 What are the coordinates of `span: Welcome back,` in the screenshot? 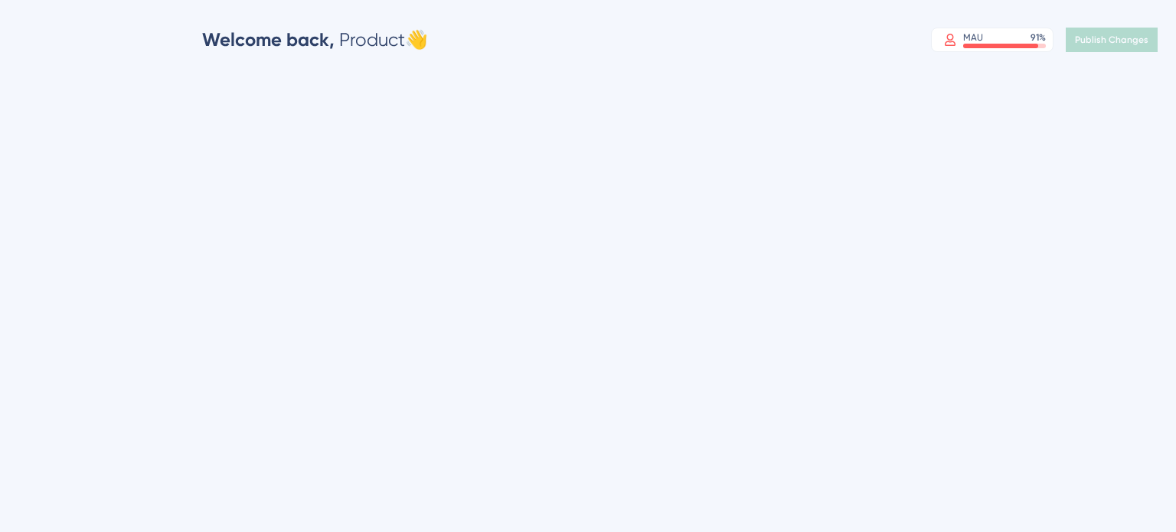 It's located at (268, 39).